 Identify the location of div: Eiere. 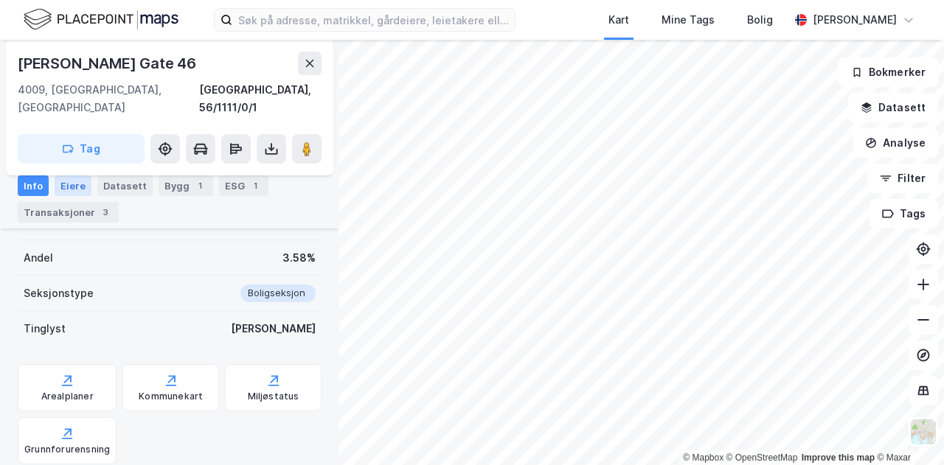
(73, 186).